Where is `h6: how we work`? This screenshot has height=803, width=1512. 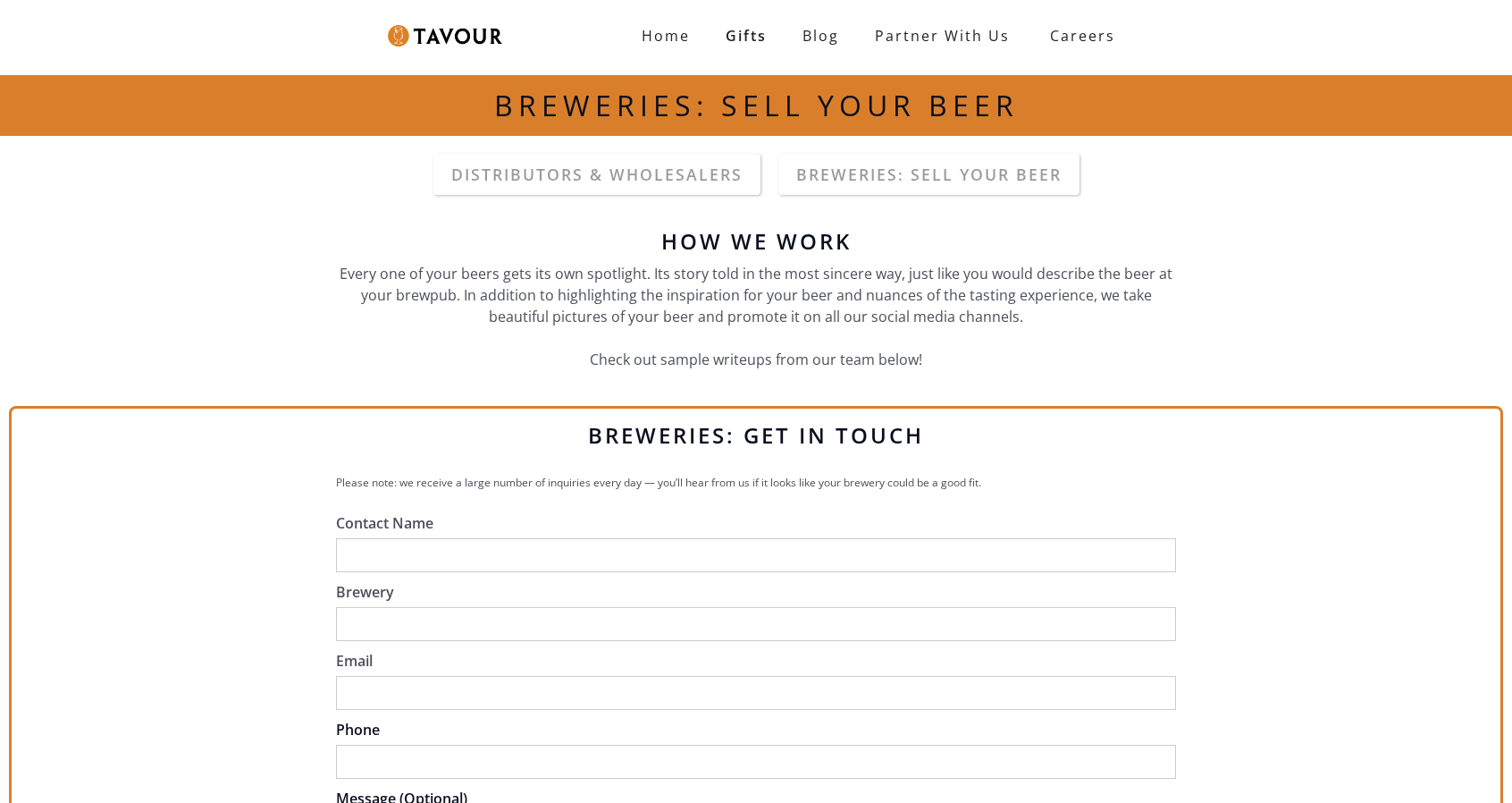
h6: how we work is located at coordinates (756, 242).